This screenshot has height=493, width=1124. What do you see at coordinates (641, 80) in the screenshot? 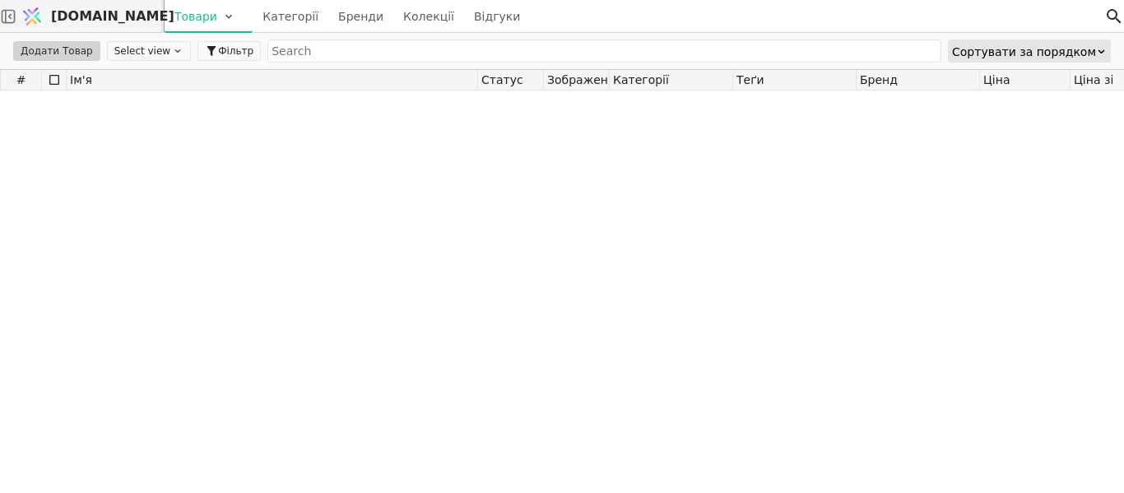
I see `span: Категорії` at bounding box center [641, 80].